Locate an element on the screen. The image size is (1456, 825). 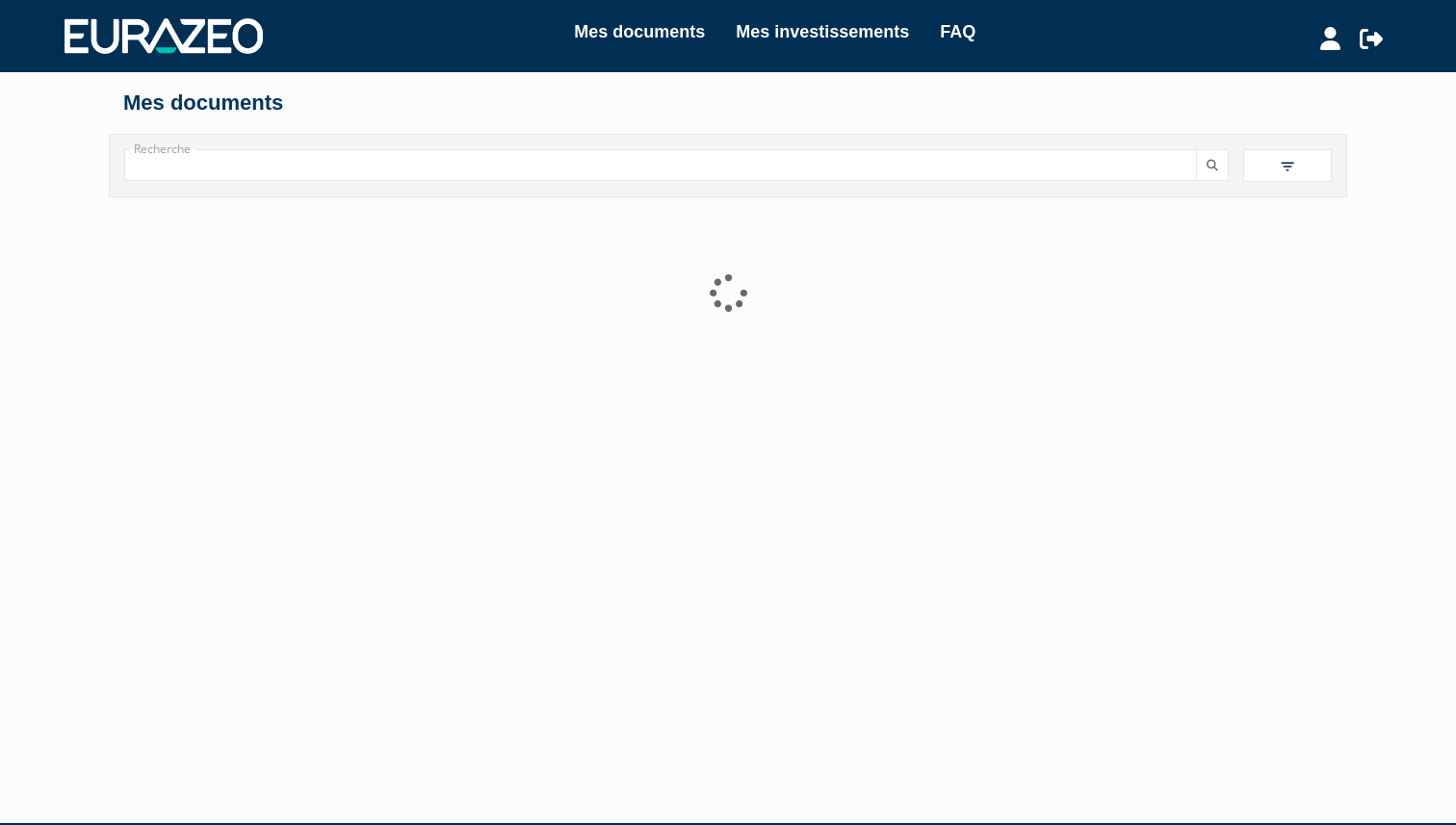
a: FAQ is located at coordinates (957, 31).